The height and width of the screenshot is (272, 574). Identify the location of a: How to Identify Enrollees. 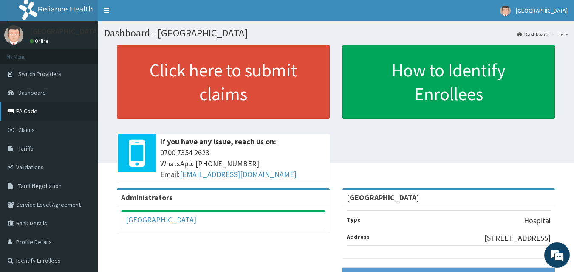
(449, 82).